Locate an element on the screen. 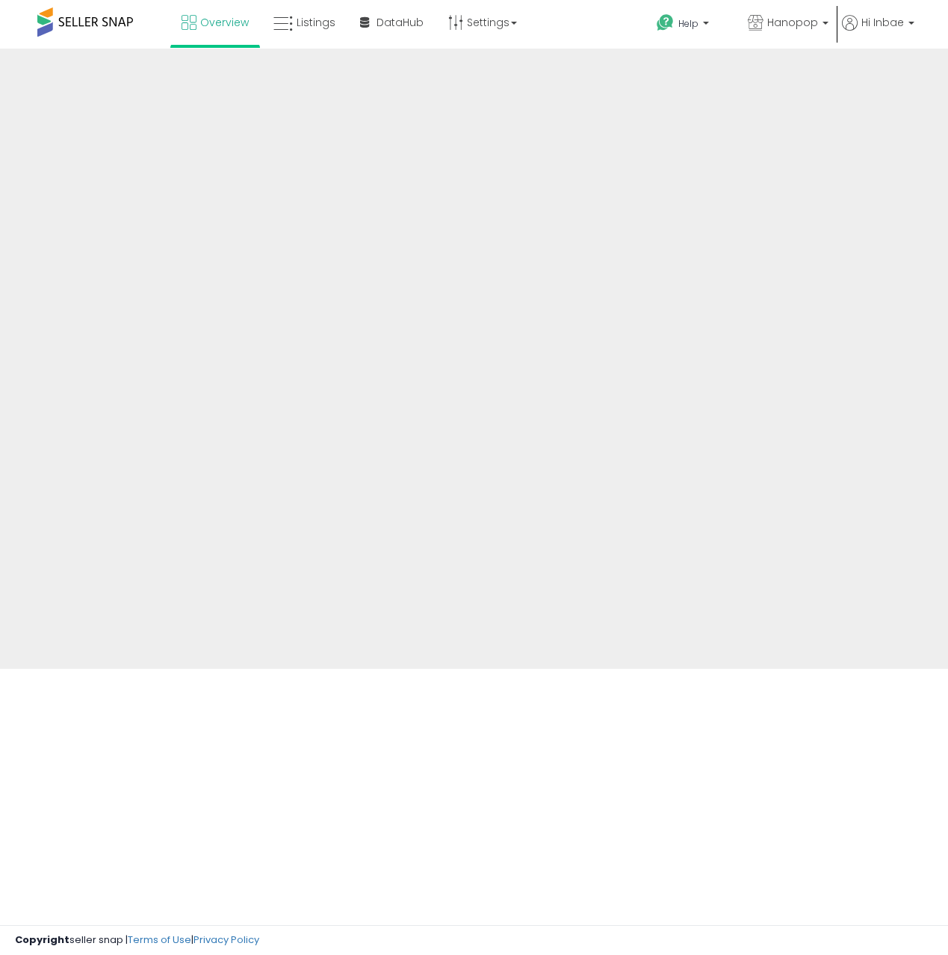 The image size is (948, 955). a: Help is located at coordinates (689, 25).